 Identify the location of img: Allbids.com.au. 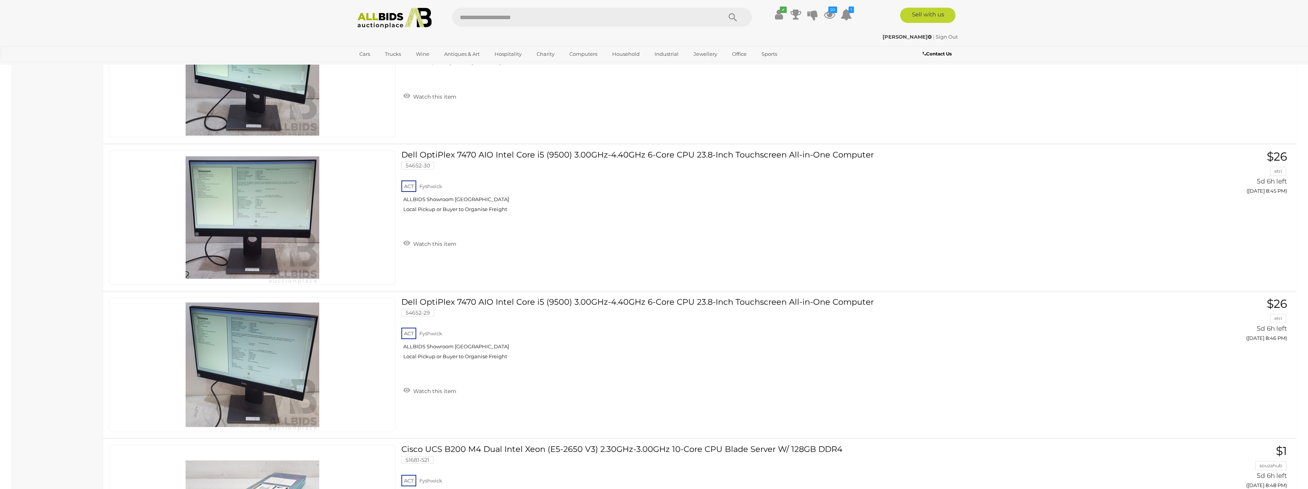
(395, 18).